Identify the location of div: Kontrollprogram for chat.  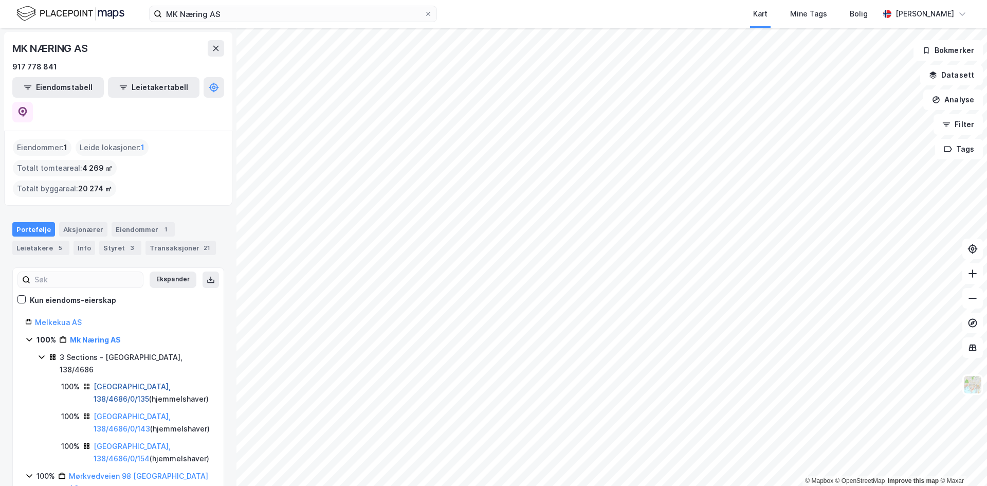
(961, 461).